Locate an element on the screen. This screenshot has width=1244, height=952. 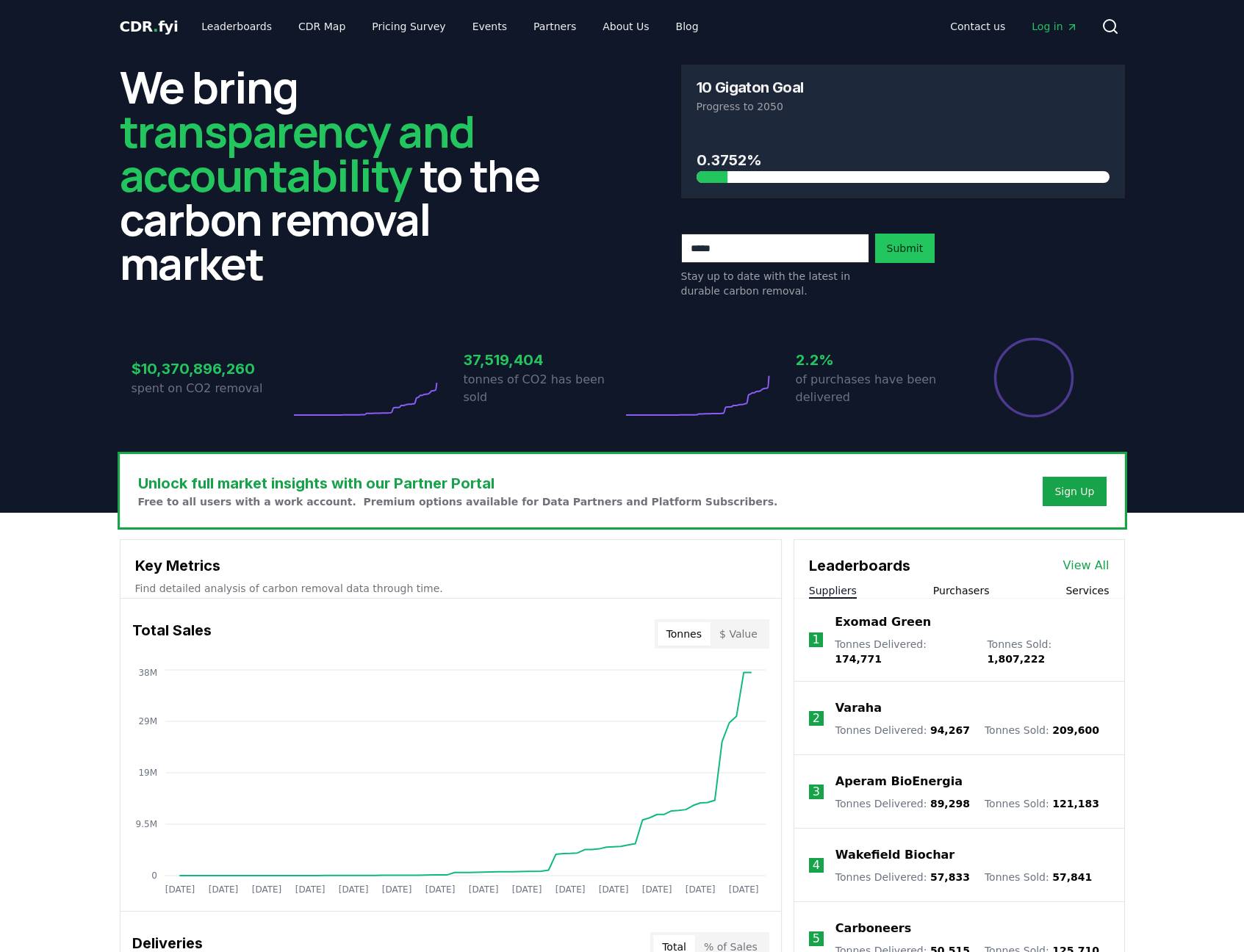
span: 209,600 is located at coordinates (1075, 730).